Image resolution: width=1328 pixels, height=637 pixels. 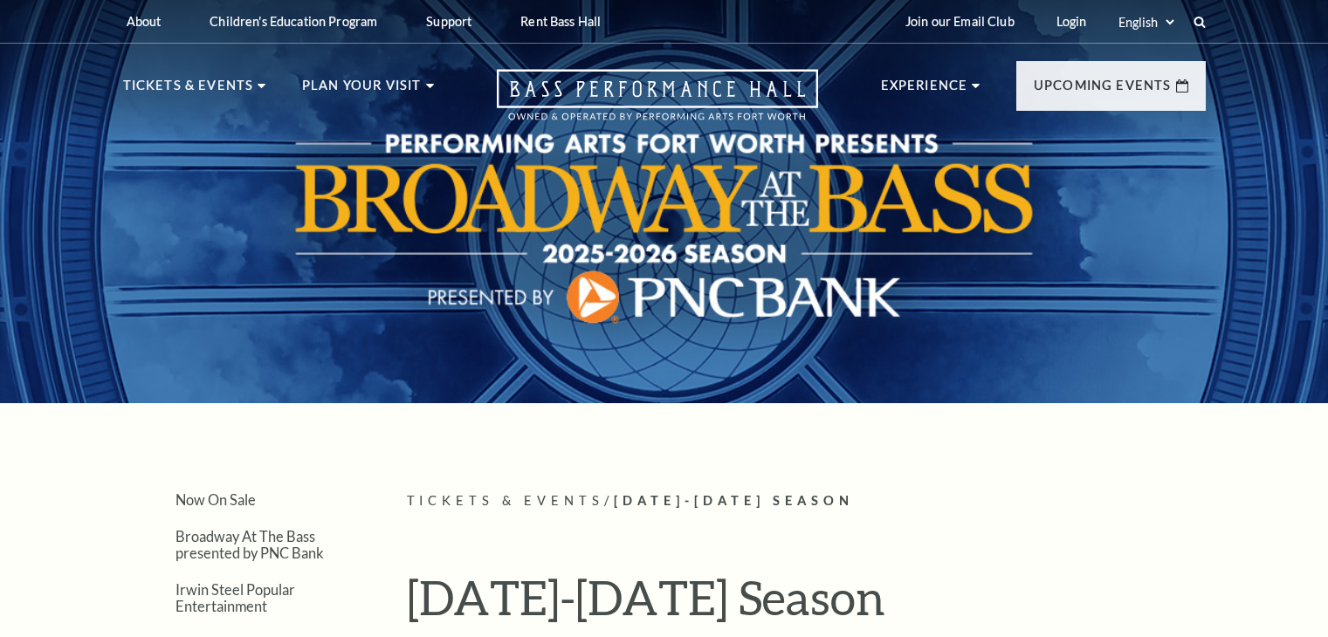 What do you see at coordinates (1145, 22) in the screenshot?
I see `select: Select:` at bounding box center [1145, 22].